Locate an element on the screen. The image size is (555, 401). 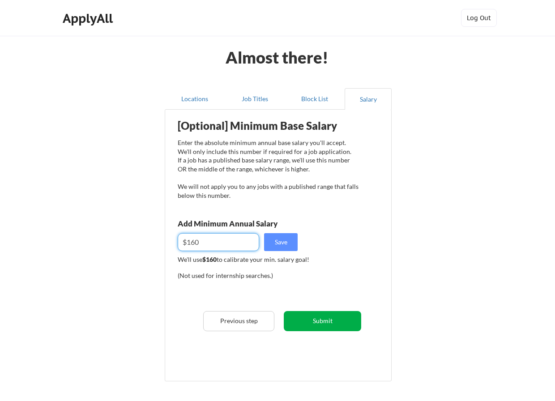
button: Previous step is located at coordinates (238, 321).